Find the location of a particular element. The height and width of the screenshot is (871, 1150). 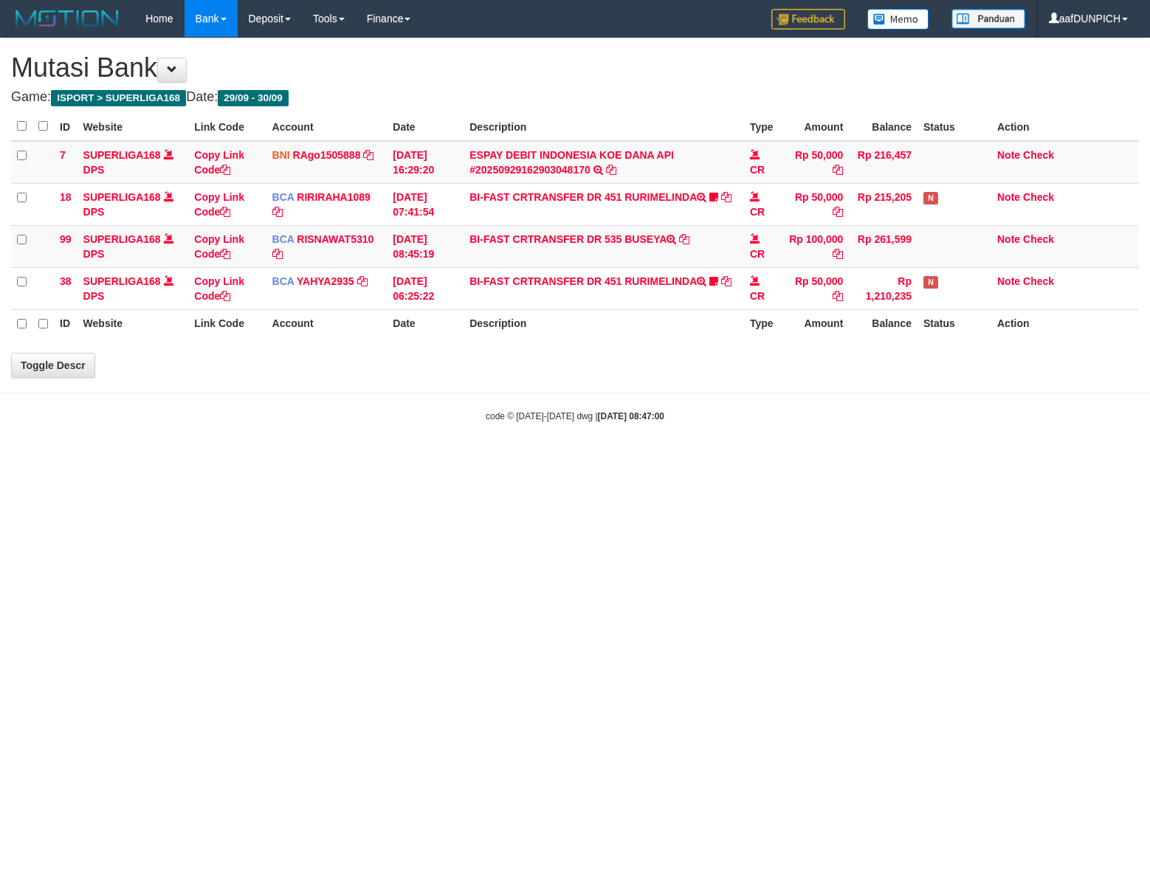

a: Toggle Descr is located at coordinates (53, 365).